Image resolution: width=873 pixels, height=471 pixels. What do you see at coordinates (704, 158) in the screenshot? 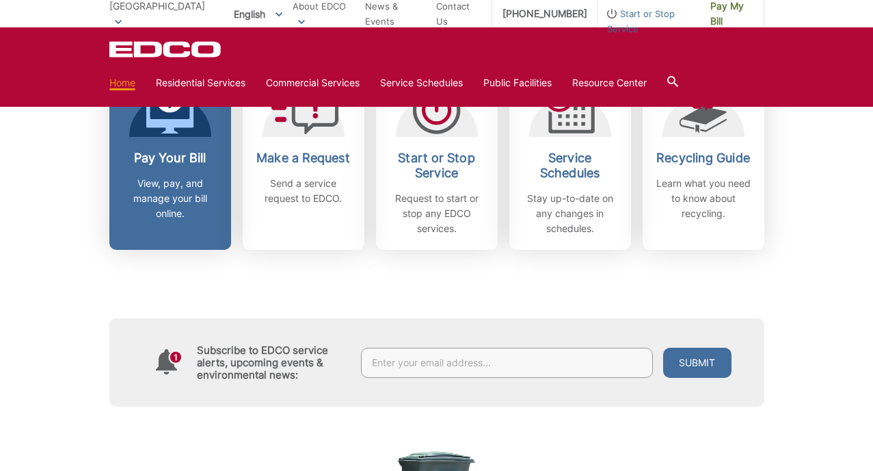
I see `h2: Recycling Guide` at bounding box center [704, 158].